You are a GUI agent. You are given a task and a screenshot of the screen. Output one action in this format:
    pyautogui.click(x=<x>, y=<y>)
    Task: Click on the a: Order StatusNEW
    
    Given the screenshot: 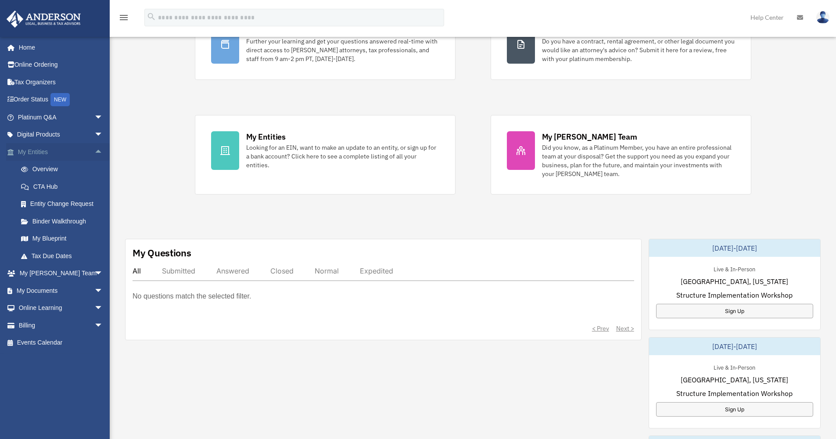 What is the action you would take?
    pyautogui.click(x=61, y=100)
    